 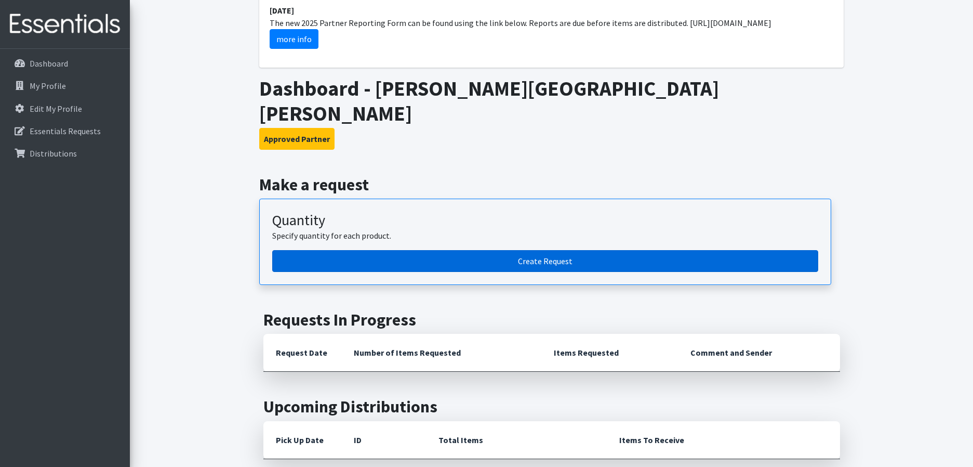 I want to click on p: My Profile, so click(x=48, y=86).